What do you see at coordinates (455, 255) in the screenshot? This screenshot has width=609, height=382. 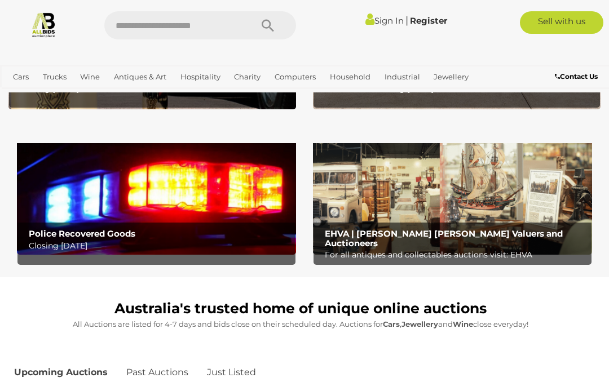 I see `p: For all antiques and collectables auctions visit: EHVA` at bounding box center [455, 255].